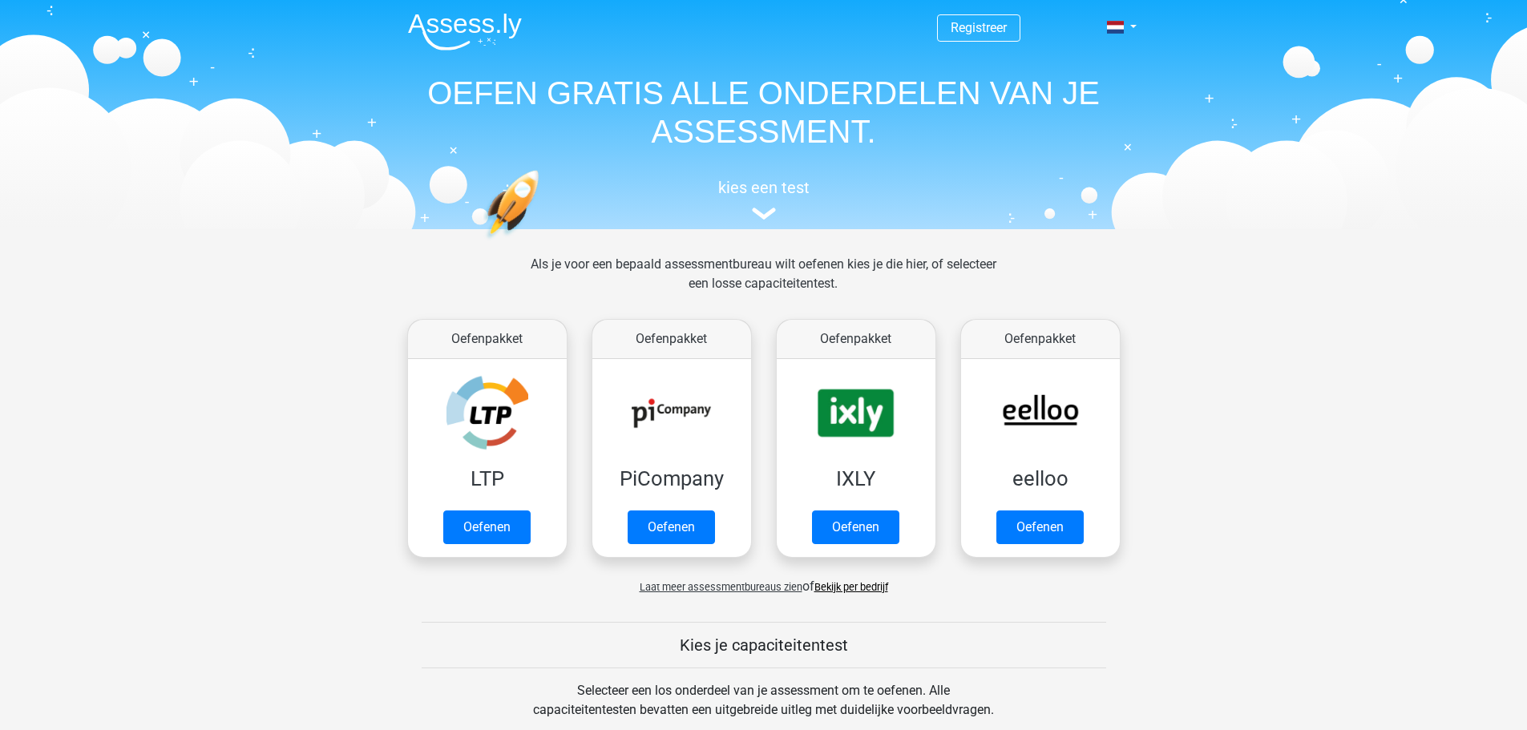  Describe the element at coordinates (764, 112) in the screenshot. I see `h1: OEFEN GRATIS ALLE ONDERDELEN VAN JE ASSESSMENT.` at that location.